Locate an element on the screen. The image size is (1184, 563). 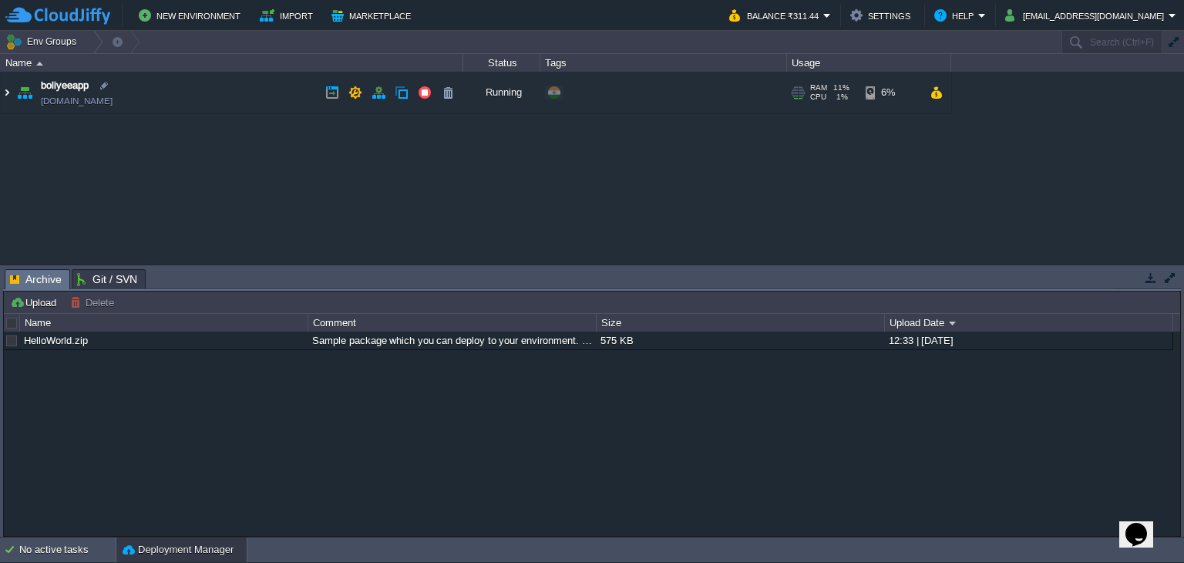
button: Deployment Manager is located at coordinates (178, 550).